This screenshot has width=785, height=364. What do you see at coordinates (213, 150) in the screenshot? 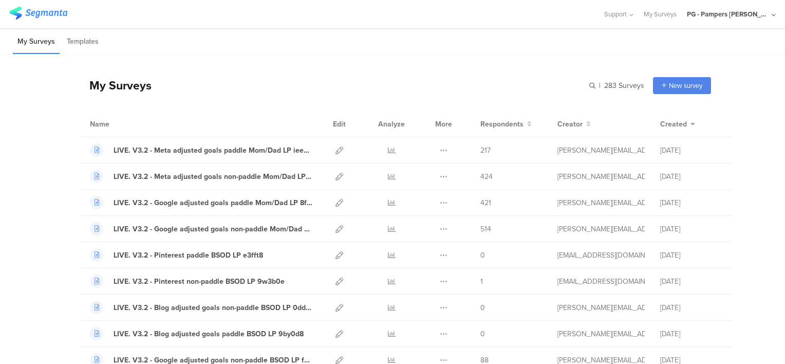
I see `div: LIVE. V3.2 - Meta adjusted goals paddle Mom/Dad LP iee78e` at bounding box center [213, 150].